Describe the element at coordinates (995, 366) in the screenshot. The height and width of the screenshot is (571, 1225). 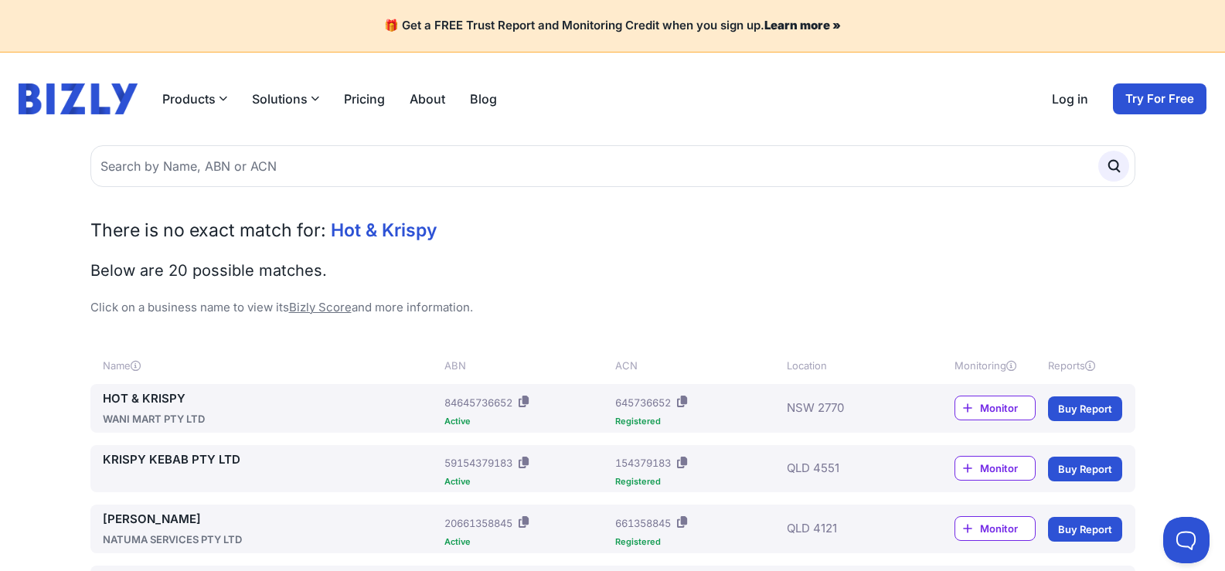
I see `div: Monitoring` at that location.